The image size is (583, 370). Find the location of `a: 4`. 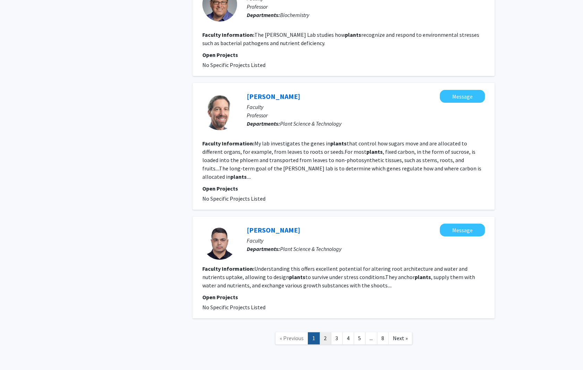

a: 4 is located at coordinates (348, 338).